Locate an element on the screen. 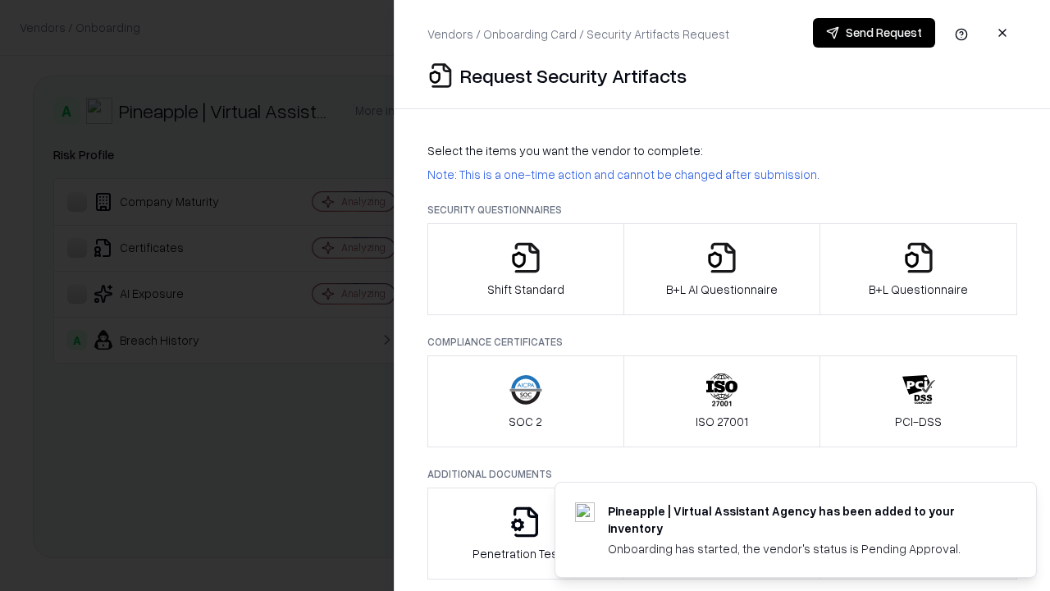  button: Send Request is located at coordinates (874, 33).